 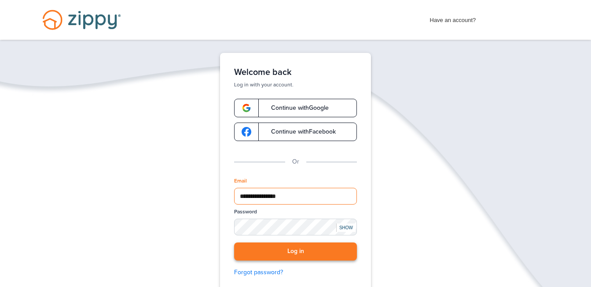 What do you see at coordinates (240, 181) in the screenshot?
I see `label: Email` at bounding box center [240, 181].